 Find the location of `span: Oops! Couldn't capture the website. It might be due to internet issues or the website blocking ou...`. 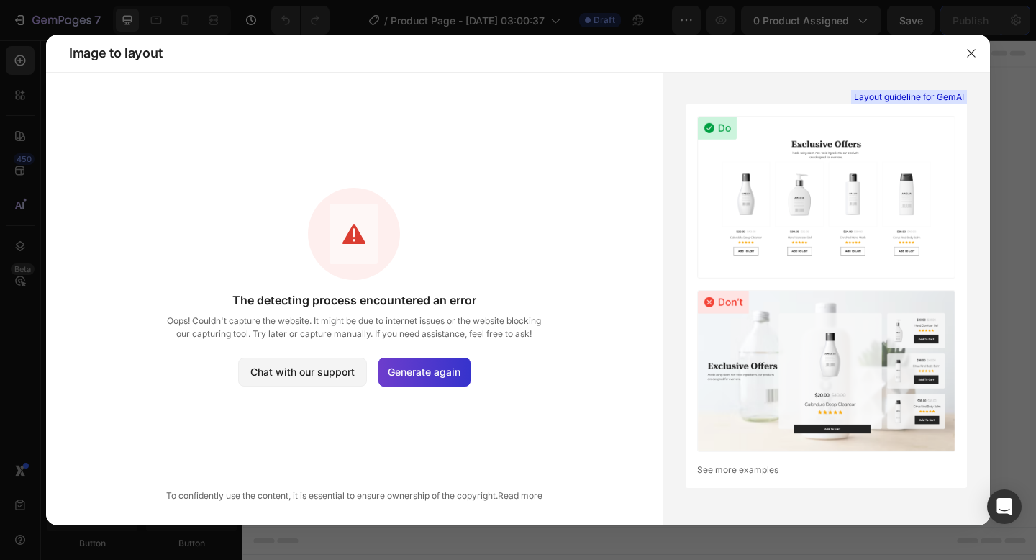

span: Oops! Couldn't capture the website. It might be due to internet issues or the website blocking ou... is located at coordinates (354, 327).